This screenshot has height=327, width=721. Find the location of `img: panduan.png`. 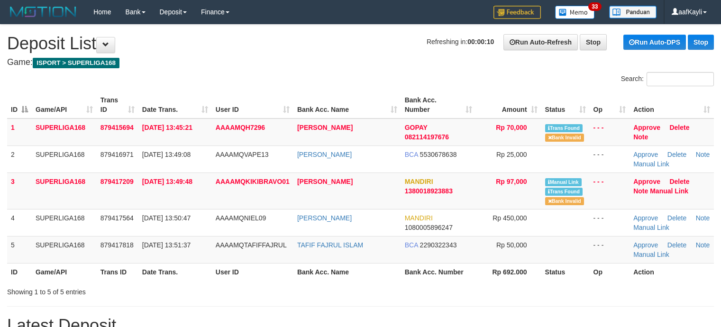

img: panduan.png is located at coordinates (633, 12).